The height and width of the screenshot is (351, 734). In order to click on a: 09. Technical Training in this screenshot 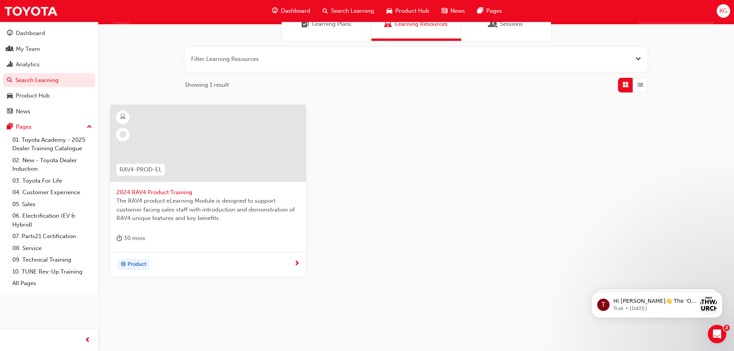, I will do `click(52, 260)`.